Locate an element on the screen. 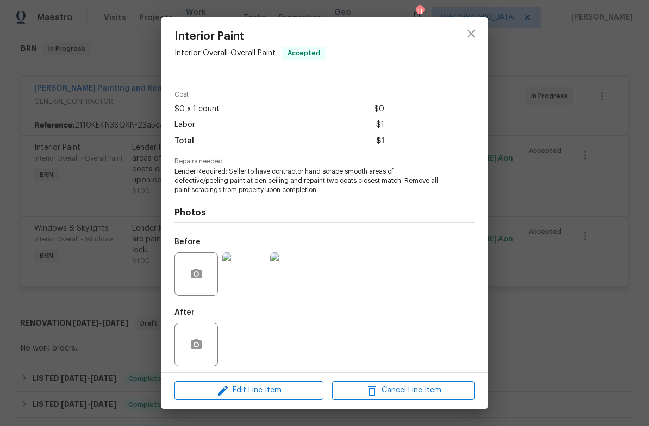 This screenshot has width=649, height=426. h4: Photos is located at coordinates (324, 213).